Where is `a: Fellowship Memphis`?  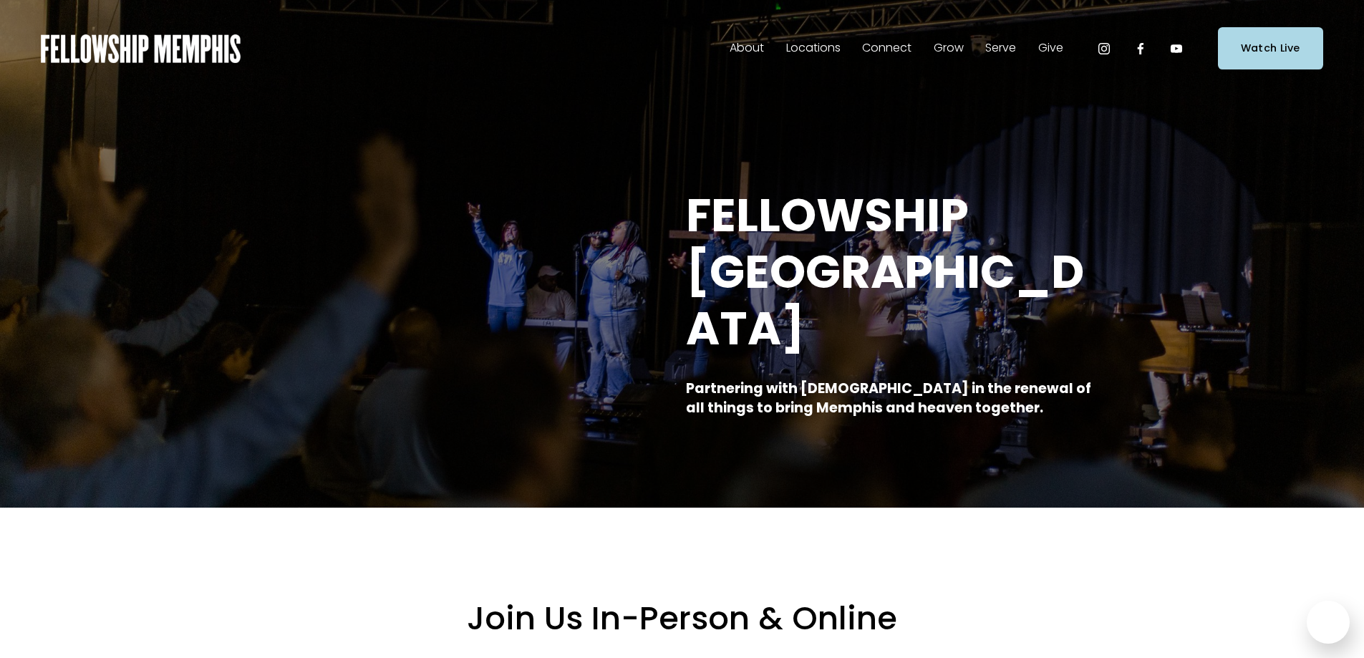
a: Fellowship Memphis is located at coordinates (140, 49).